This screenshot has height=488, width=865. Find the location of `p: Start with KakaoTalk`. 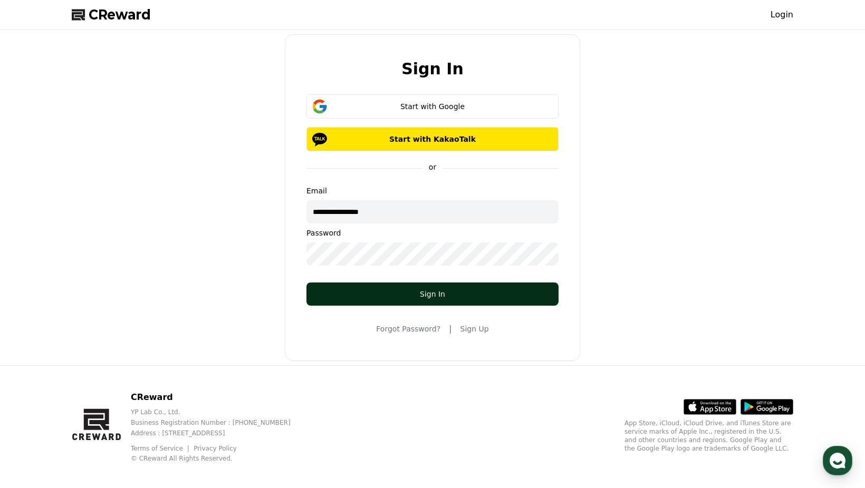

p: Start with KakaoTalk is located at coordinates (432, 139).